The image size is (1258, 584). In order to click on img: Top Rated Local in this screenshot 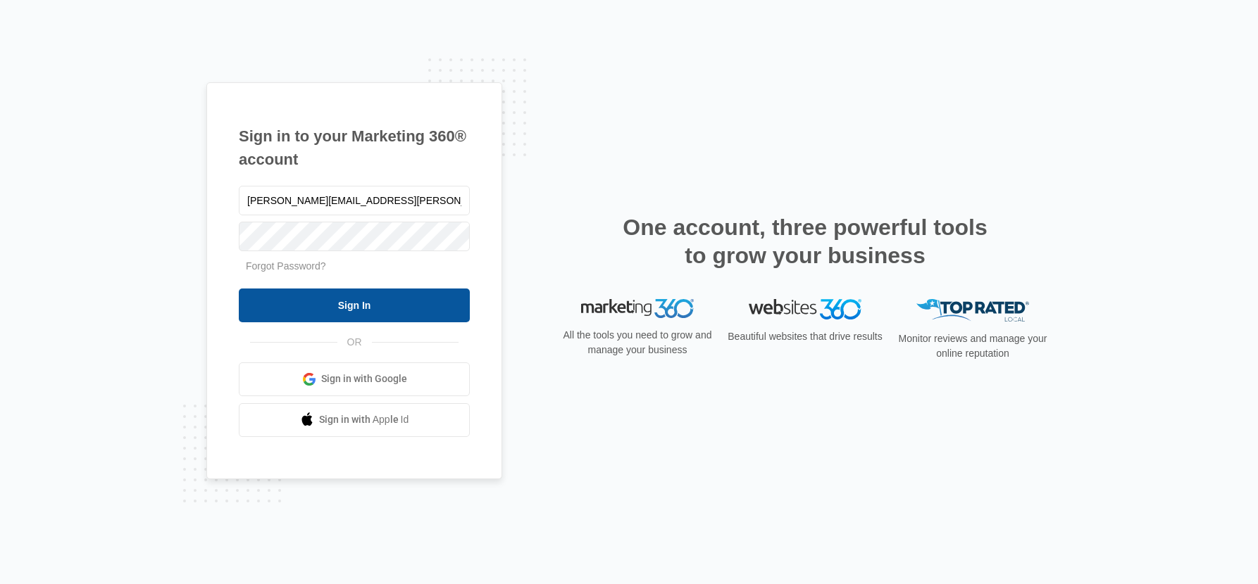, I will do `click(972, 311)`.